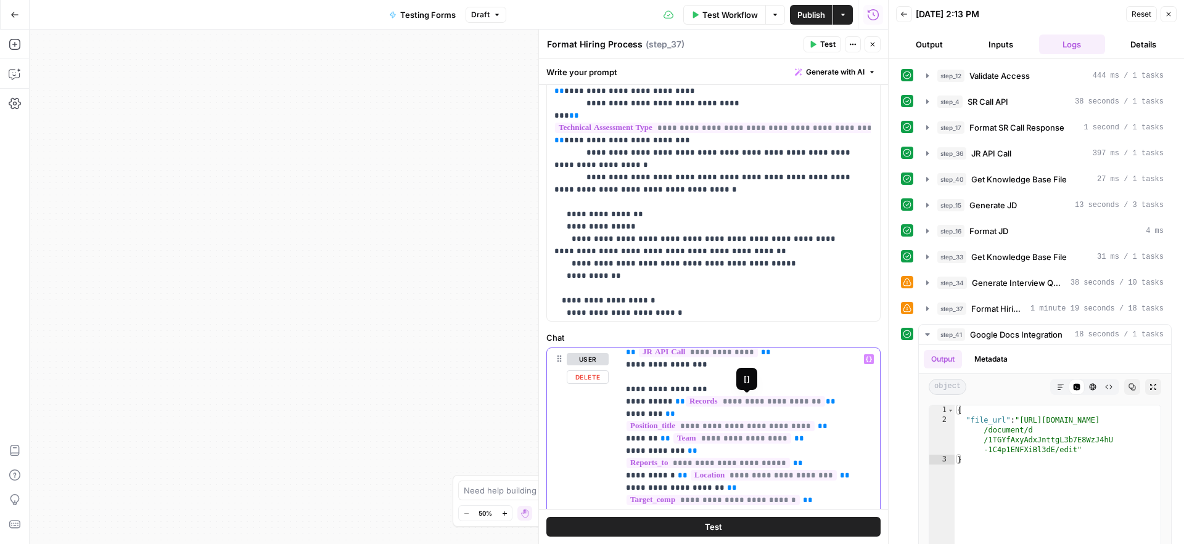  What do you see at coordinates (594, 44) in the screenshot?
I see `textarea: Format Hiring Process` at bounding box center [594, 44].